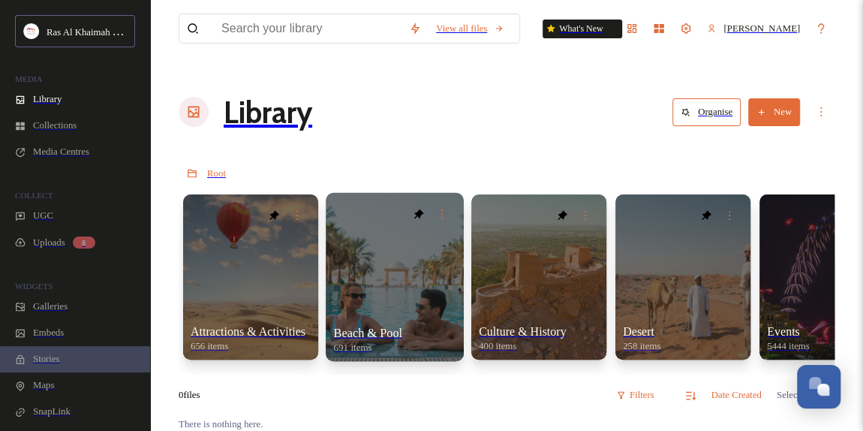 Image resolution: width=863 pixels, height=431 pixels. Describe the element at coordinates (52, 411) in the screenshot. I see `span: SnapLink` at that location.